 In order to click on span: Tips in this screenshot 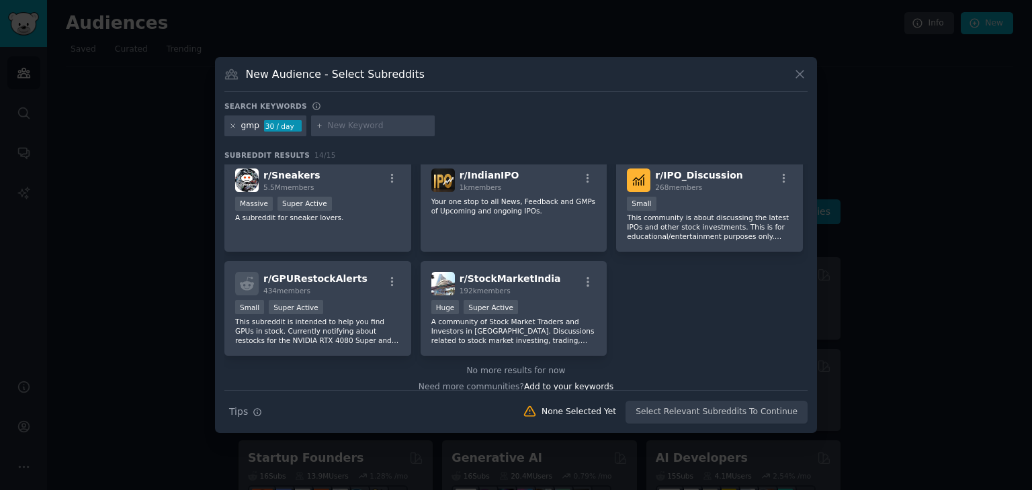, I will do `click(238, 412)`.